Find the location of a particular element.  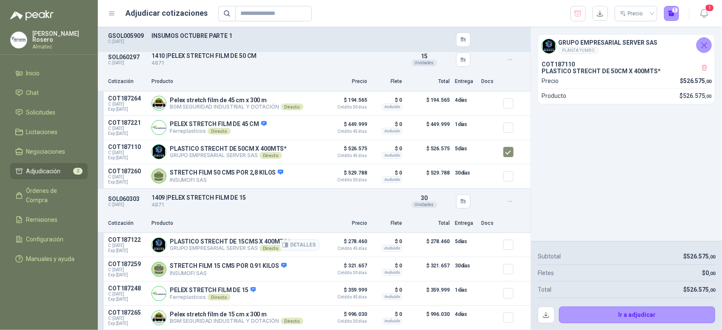

h1: Adjudicar cotizaciones is located at coordinates (167, 13).